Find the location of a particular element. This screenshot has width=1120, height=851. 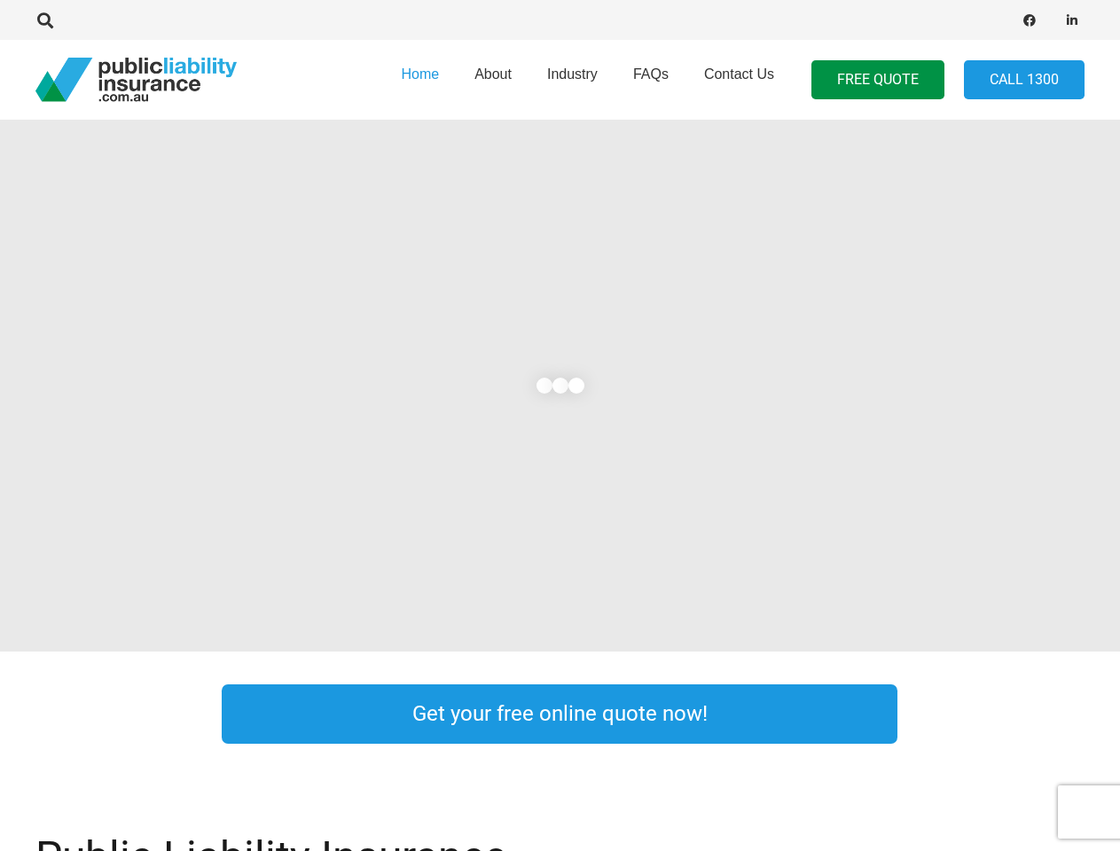

span: Home is located at coordinates (419, 74).